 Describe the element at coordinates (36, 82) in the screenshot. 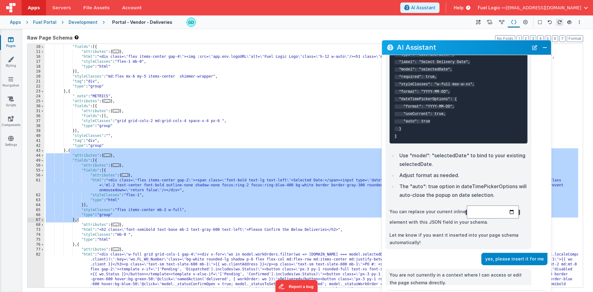

I see `div: 21` at that location.